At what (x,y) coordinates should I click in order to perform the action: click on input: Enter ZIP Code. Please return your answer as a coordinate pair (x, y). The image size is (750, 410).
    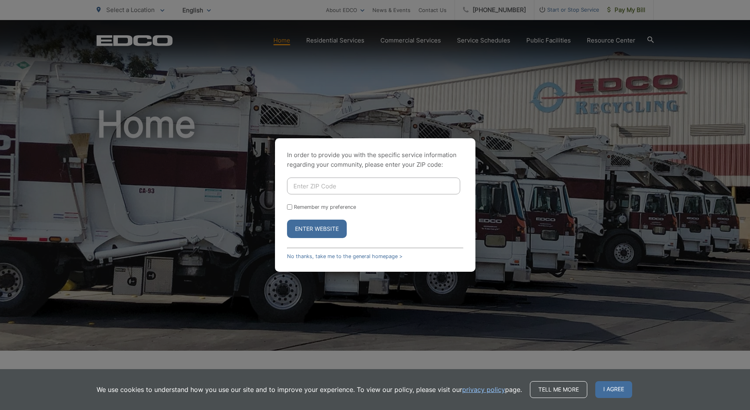
    Looking at the image, I should click on (374, 186).